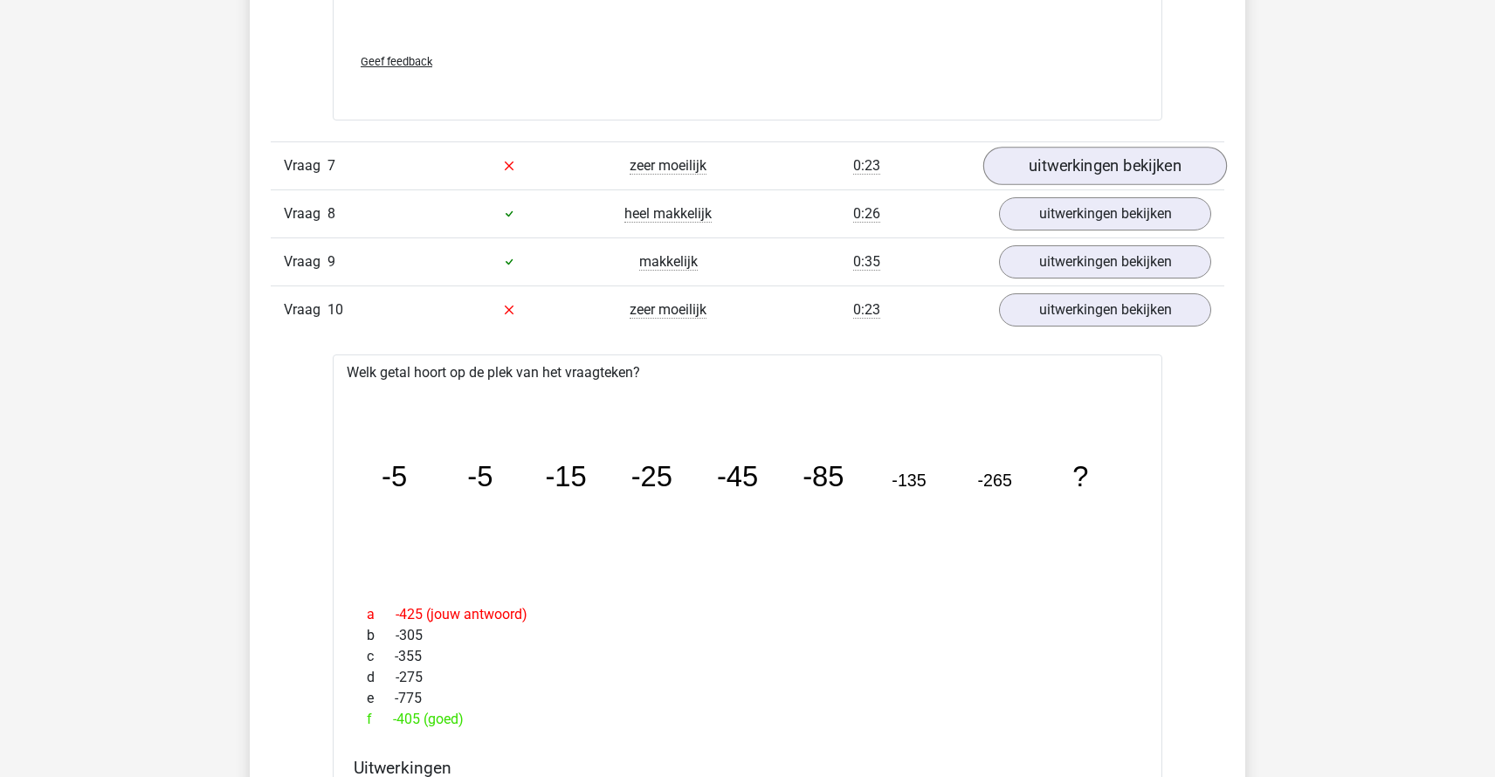  Describe the element at coordinates (747, 678) in the screenshot. I see `div: -275` at that location.